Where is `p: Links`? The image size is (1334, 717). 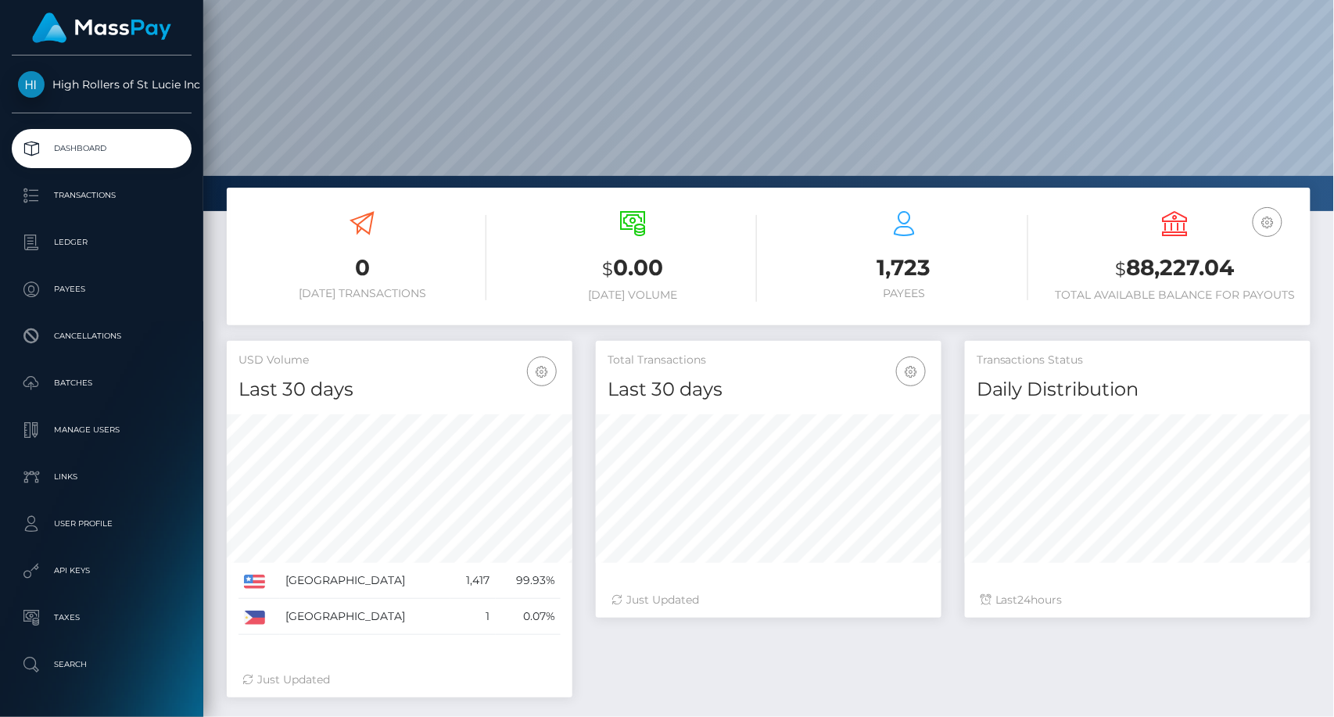
p: Links is located at coordinates (102, 477).